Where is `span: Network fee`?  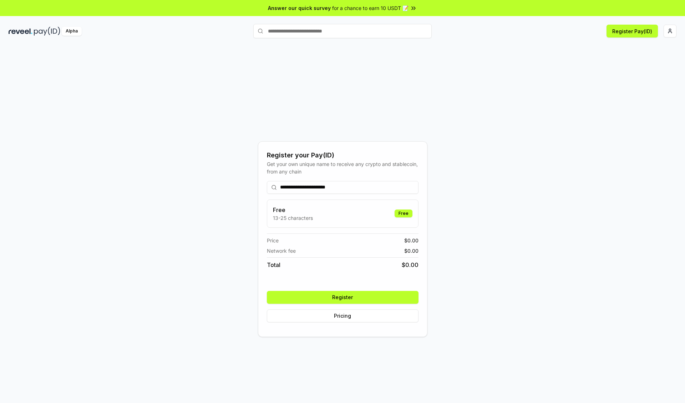
span: Network fee is located at coordinates (281, 250).